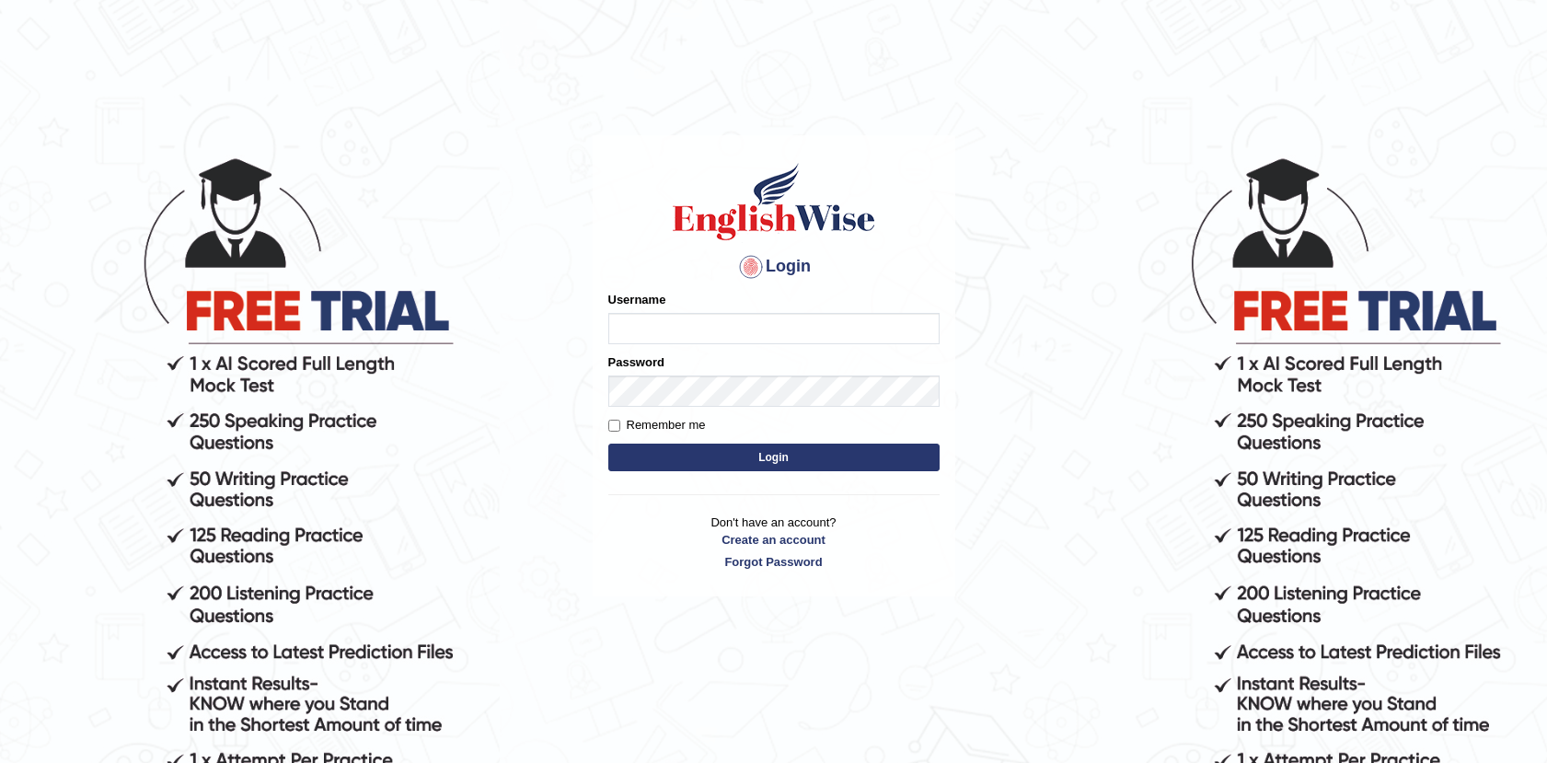 This screenshot has width=1547, height=763. Describe the element at coordinates (774, 267) in the screenshot. I see `h4: Login` at that location.